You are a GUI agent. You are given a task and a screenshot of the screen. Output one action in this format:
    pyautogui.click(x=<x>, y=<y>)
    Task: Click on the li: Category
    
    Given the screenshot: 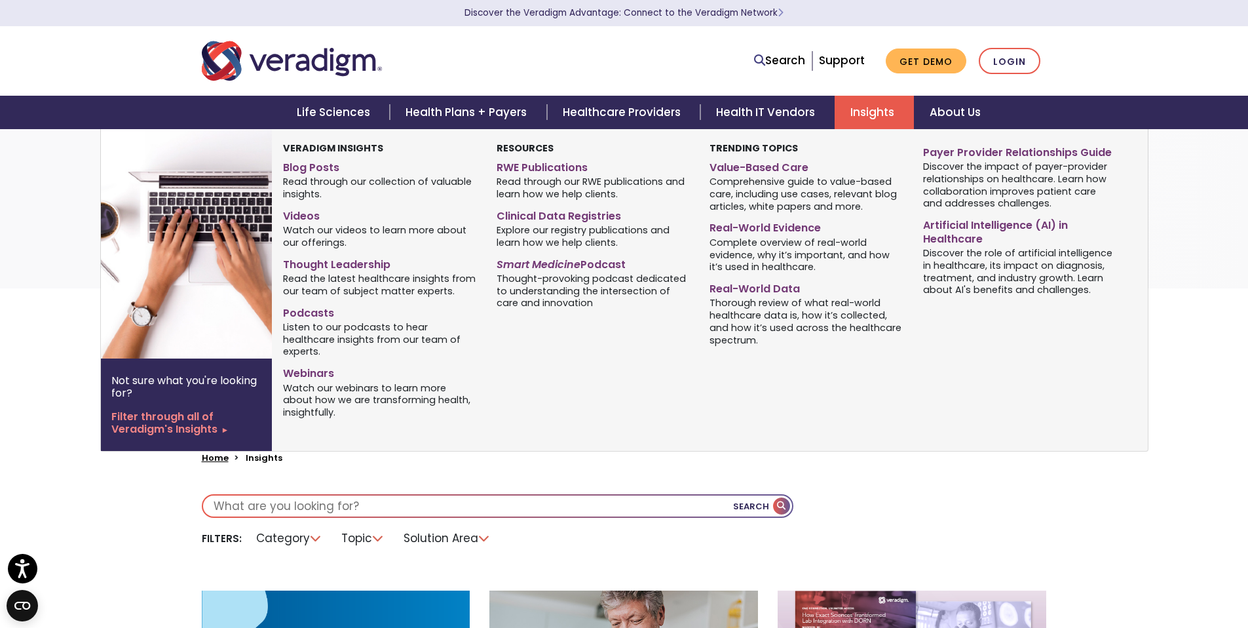 What is the action you would take?
    pyautogui.click(x=289, y=538)
    